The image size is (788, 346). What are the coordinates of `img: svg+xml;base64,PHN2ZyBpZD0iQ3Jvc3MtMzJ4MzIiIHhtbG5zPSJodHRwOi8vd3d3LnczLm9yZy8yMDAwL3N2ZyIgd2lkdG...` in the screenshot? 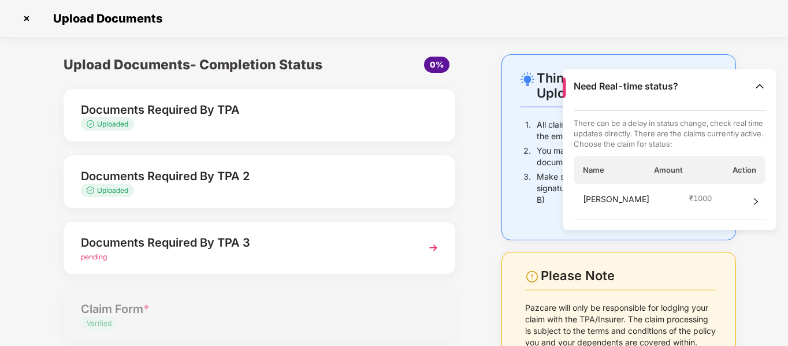 It's located at (27, 18).